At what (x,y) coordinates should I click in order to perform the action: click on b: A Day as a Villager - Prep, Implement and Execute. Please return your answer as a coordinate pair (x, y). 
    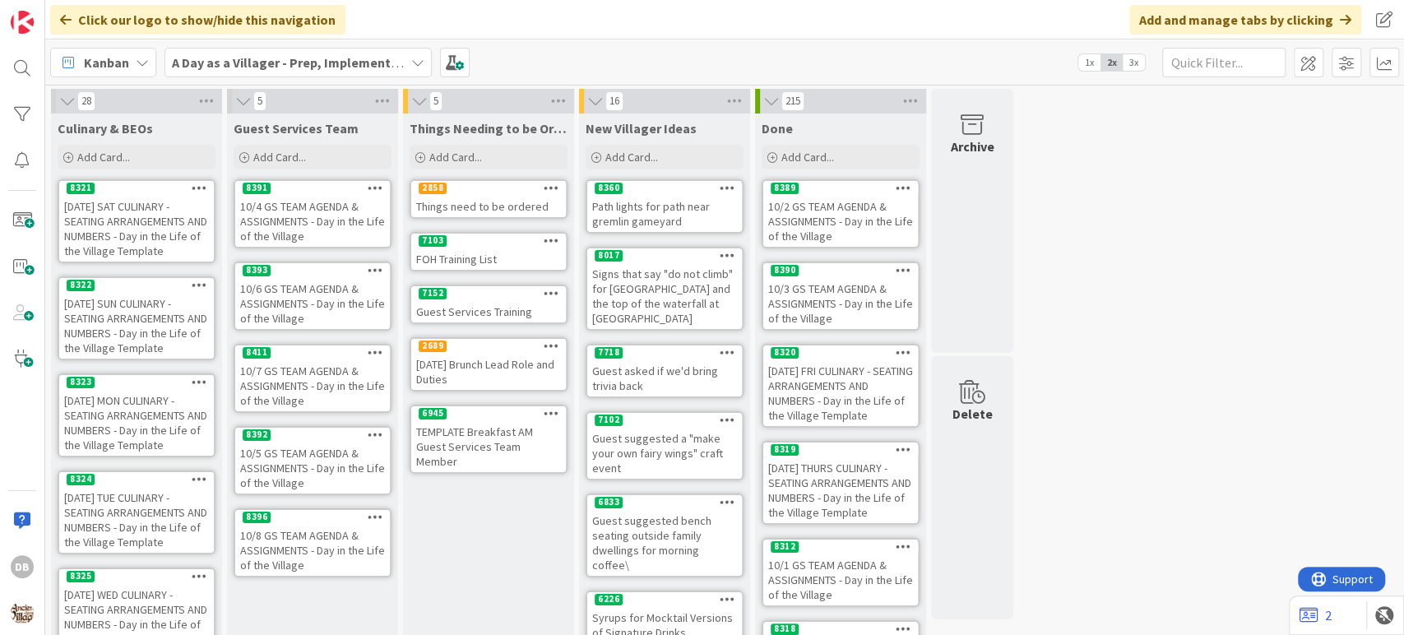
    Looking at the image, I should click on (318, 63).